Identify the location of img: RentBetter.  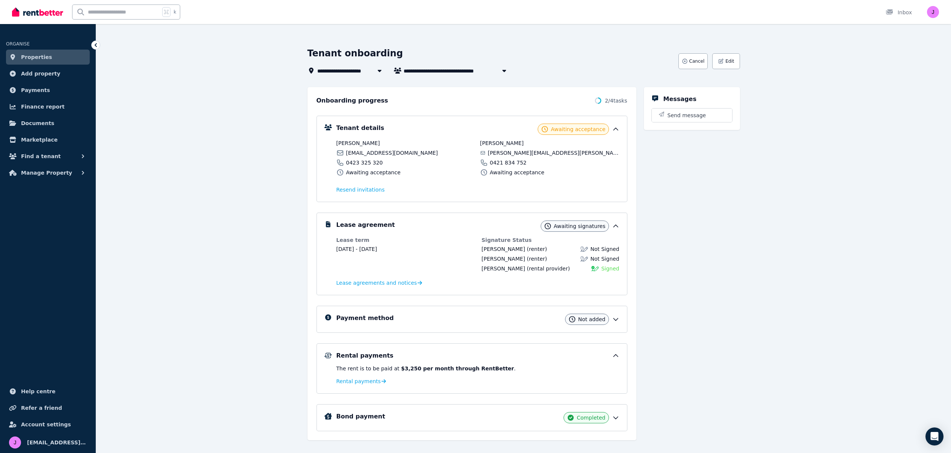
(38, 12).